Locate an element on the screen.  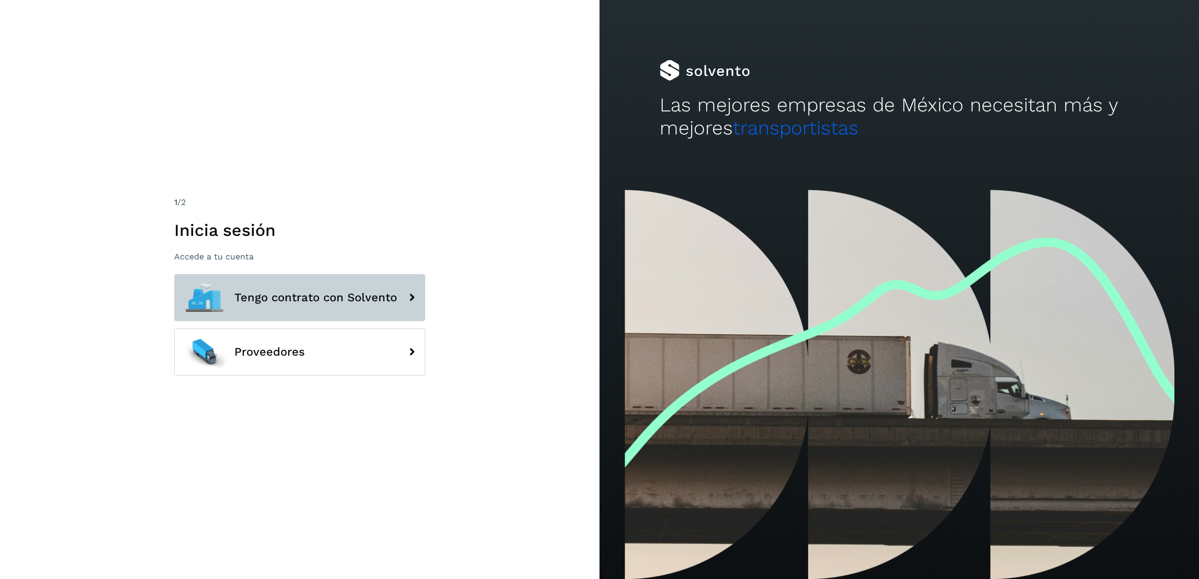
h1: Inicia sesión is located at coordinates (300, 230).